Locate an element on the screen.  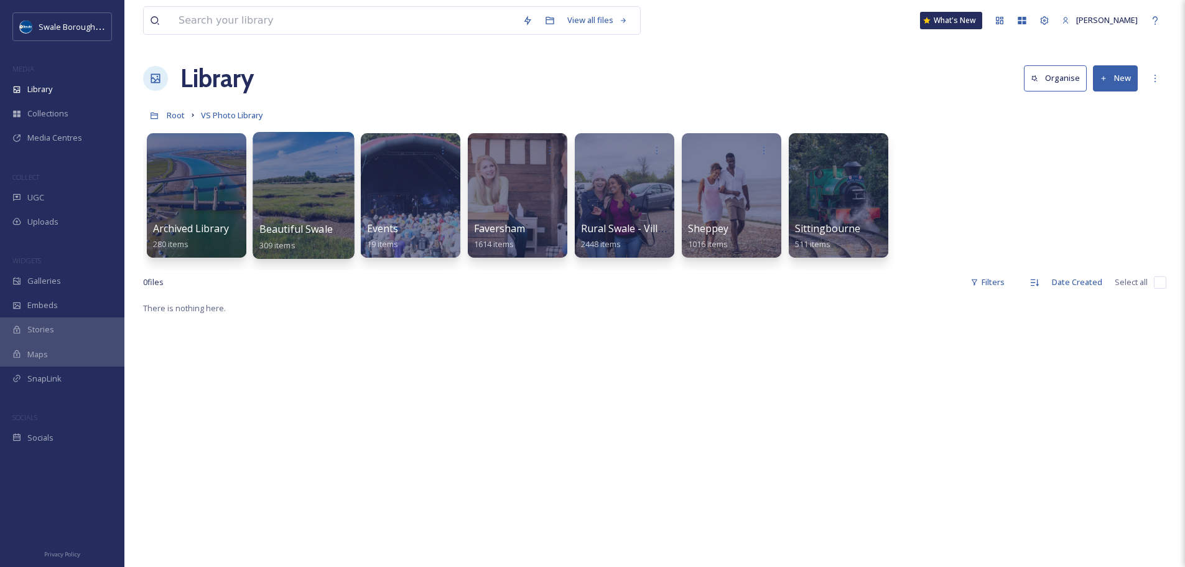
a: Root is located at coordinates (175, 115).